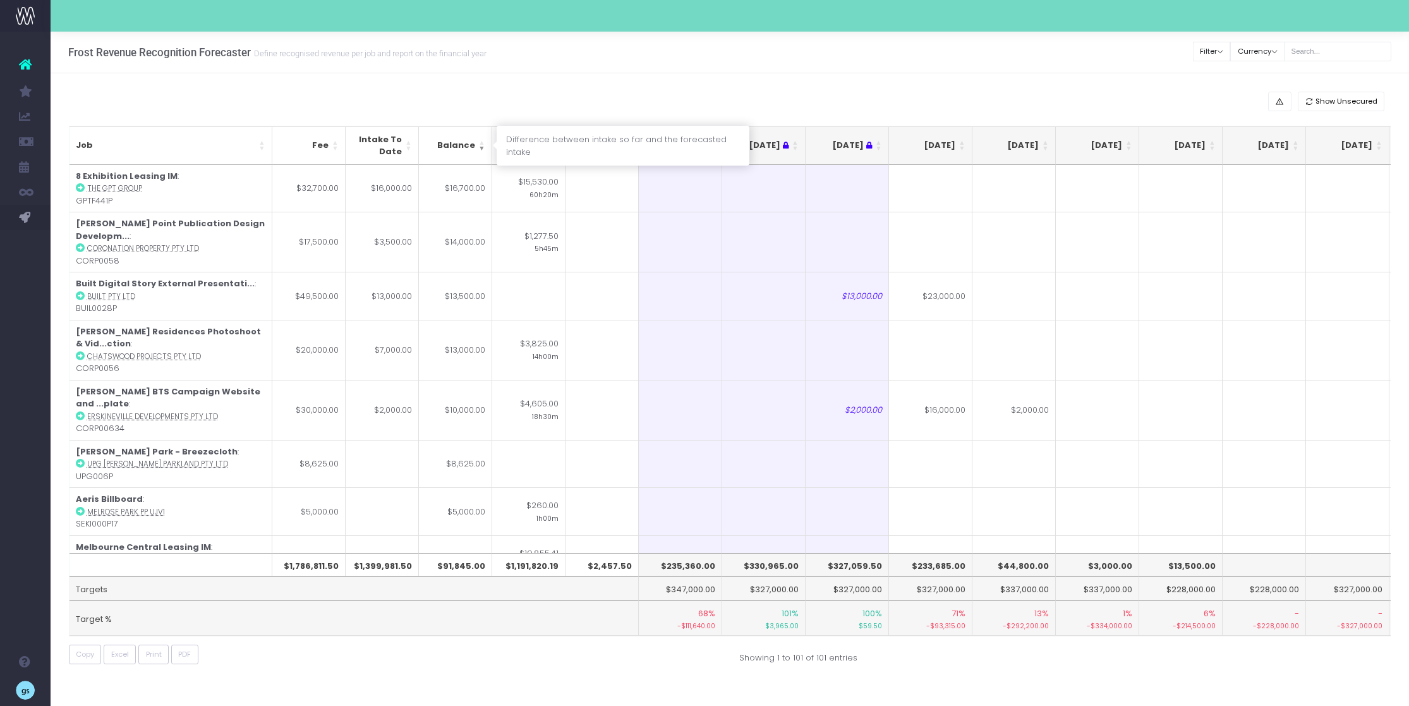 This screenshot has height=706, width=1409. What do you see at coordinates (1098, 145) in the screenshot?
I see `th: Nov 25: activate to sort column ascending` at bounding box center [1098, 145].